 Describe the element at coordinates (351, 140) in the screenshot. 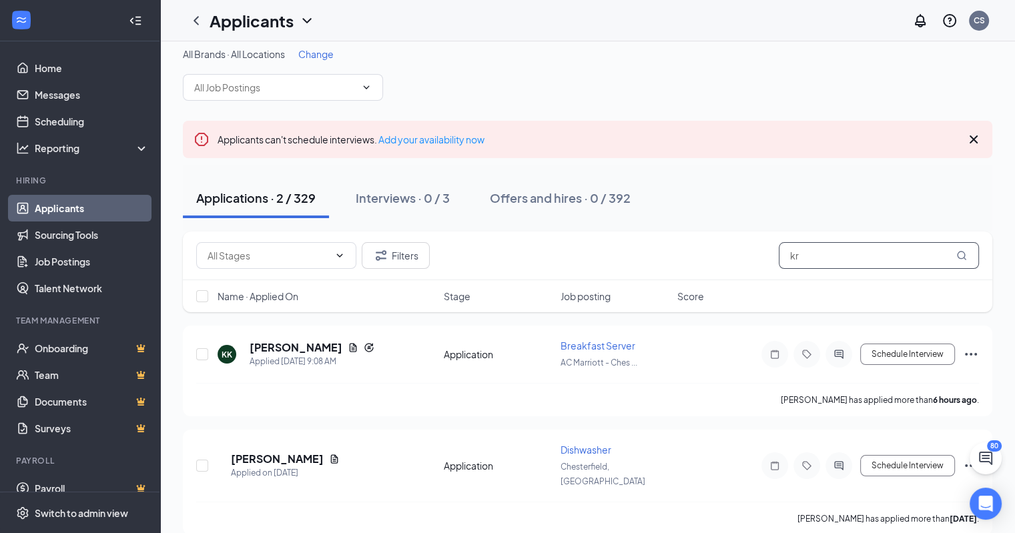

I see `span: Applicants can't schedule interviews.` at that location.